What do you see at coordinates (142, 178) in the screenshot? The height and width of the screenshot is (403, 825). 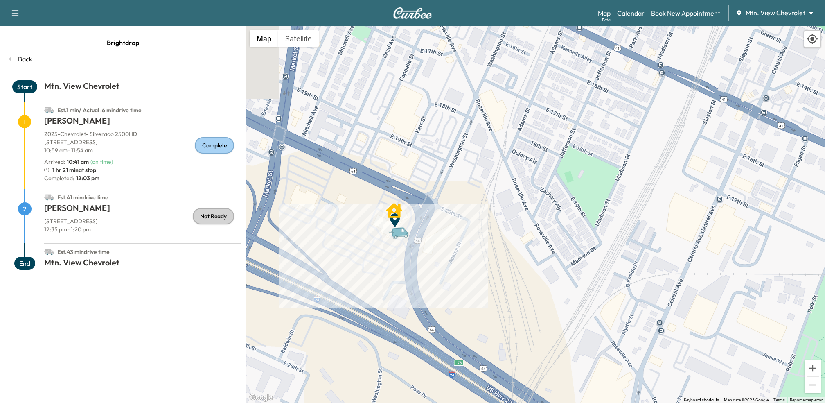 I see `p: Completed:` at bounding box center [142, 178].